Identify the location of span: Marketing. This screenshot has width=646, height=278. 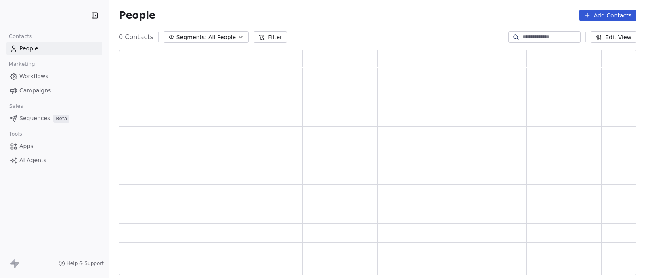
(22, 64).